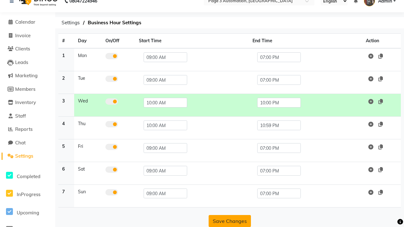  I want to click on td: Sat, so click(88, 174).